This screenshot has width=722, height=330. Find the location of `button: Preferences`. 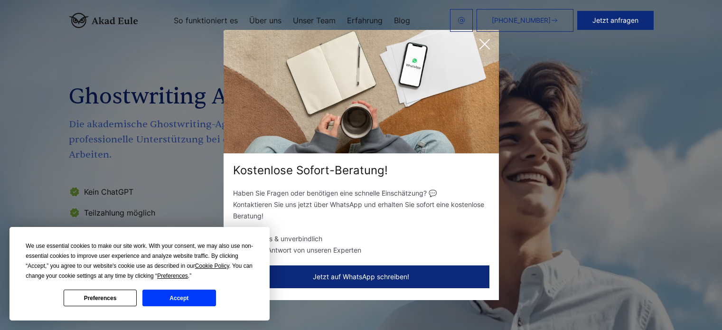

button: Preferences is located at coordinates (100, 297).